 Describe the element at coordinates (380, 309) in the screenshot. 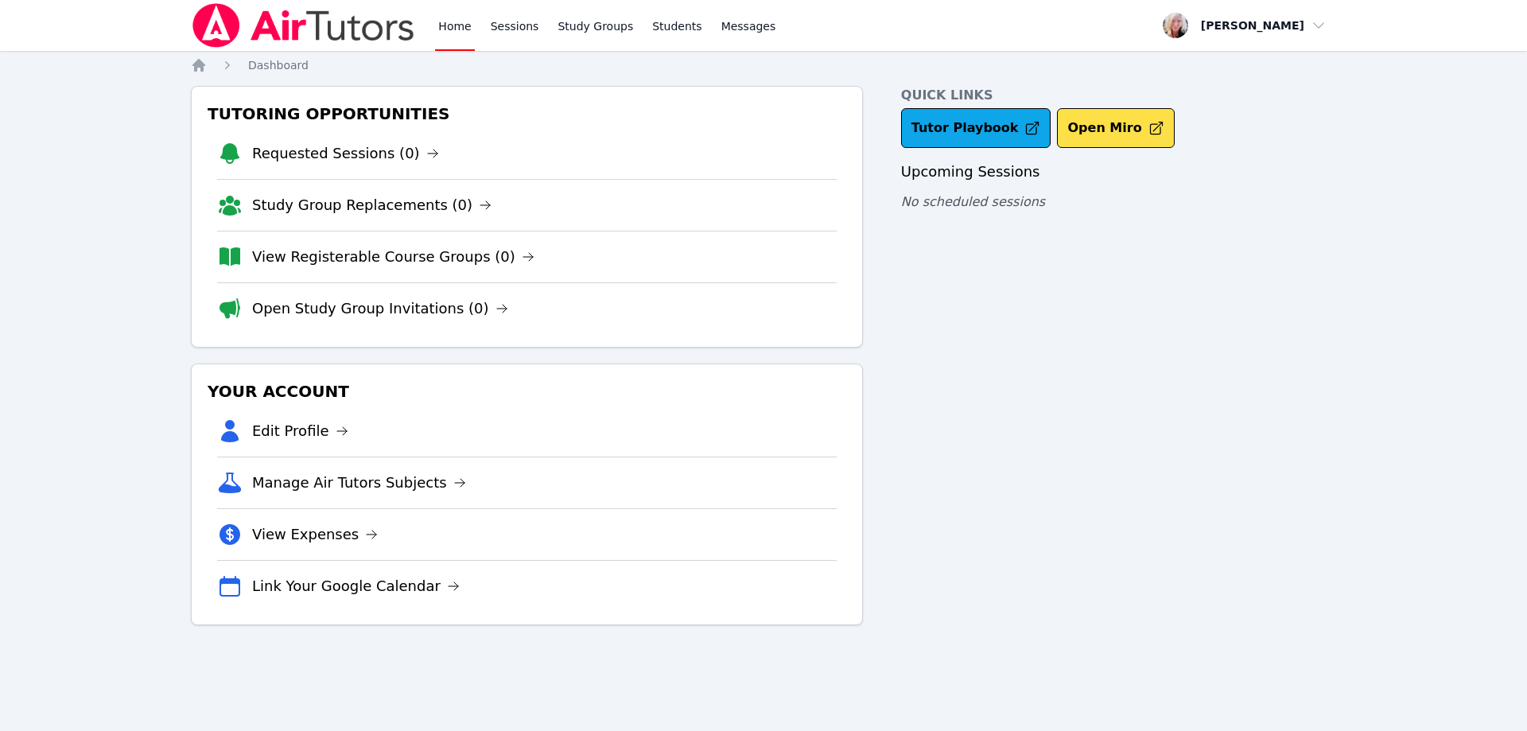

I see `a: Open Study Group Invitations (0)` at that location.